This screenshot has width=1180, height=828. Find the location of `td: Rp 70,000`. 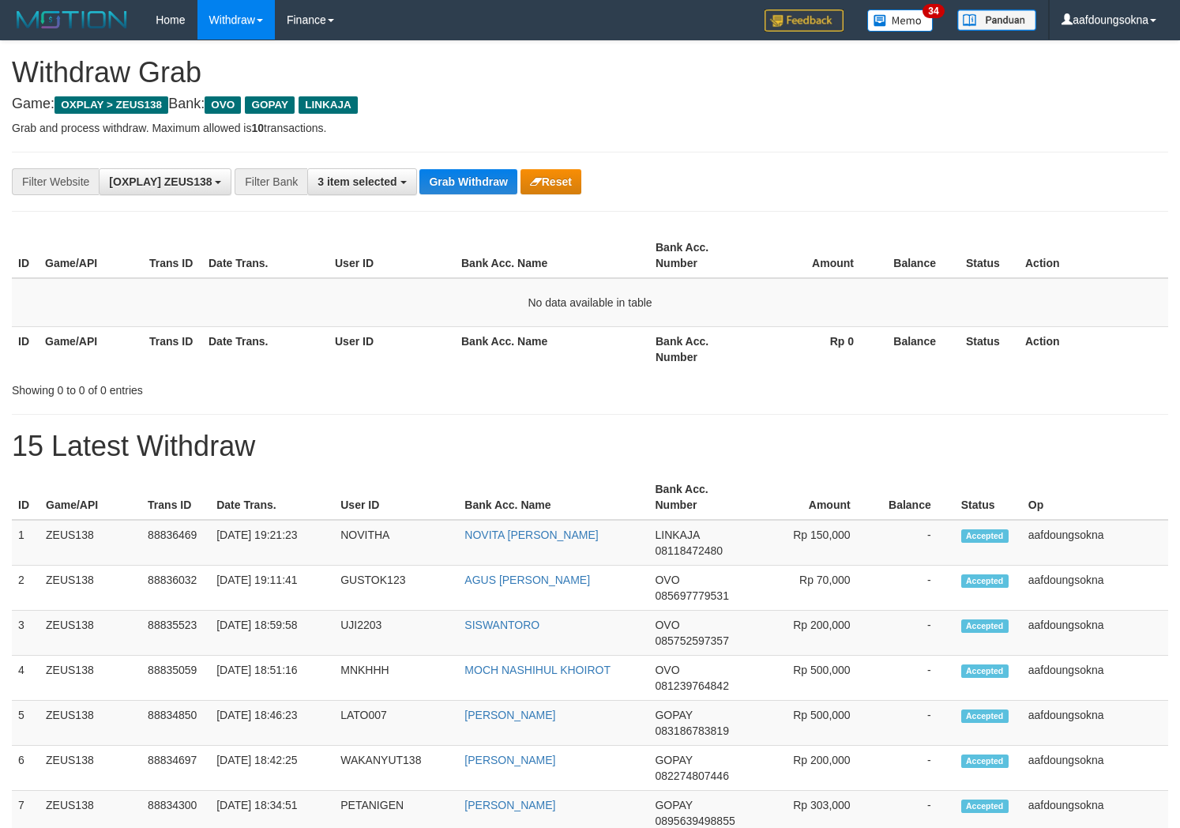

td: Rp 70,000 is located at coordinates (814, 588).